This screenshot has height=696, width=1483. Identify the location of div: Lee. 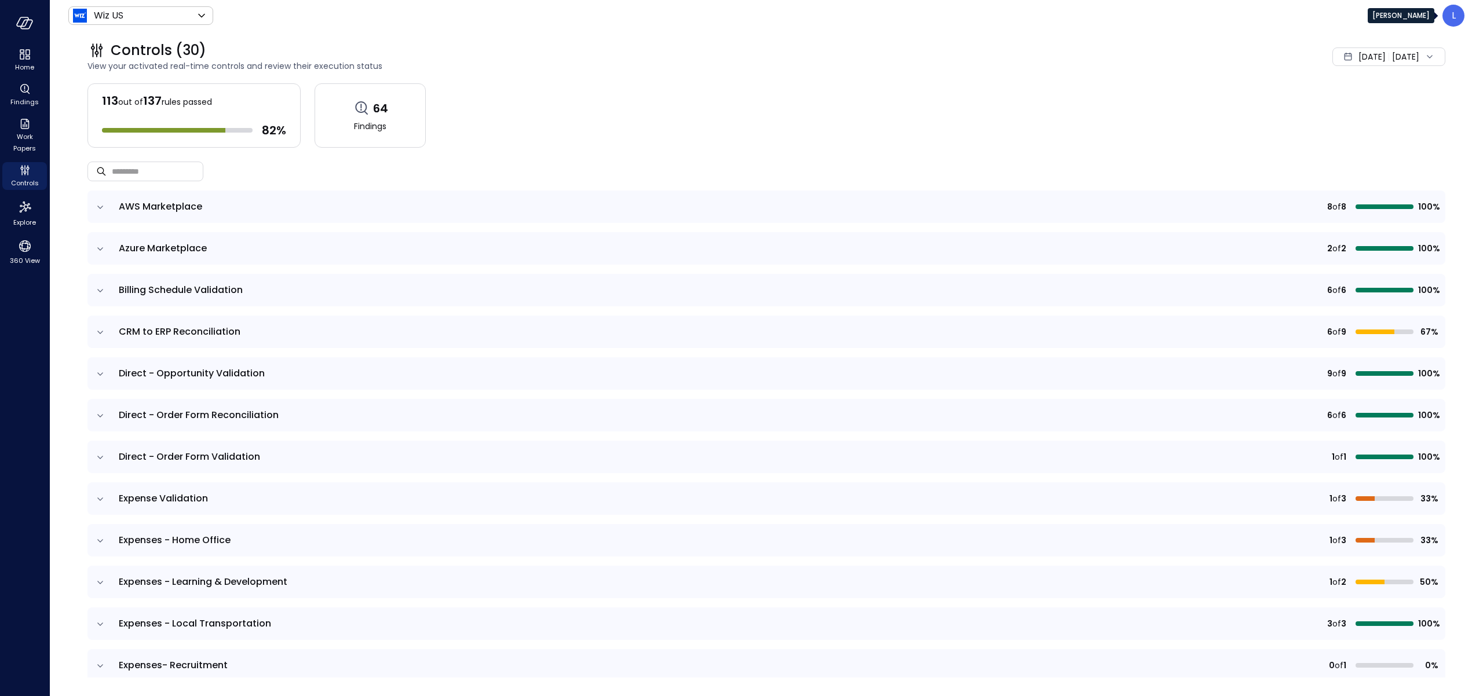
(1453, 16).